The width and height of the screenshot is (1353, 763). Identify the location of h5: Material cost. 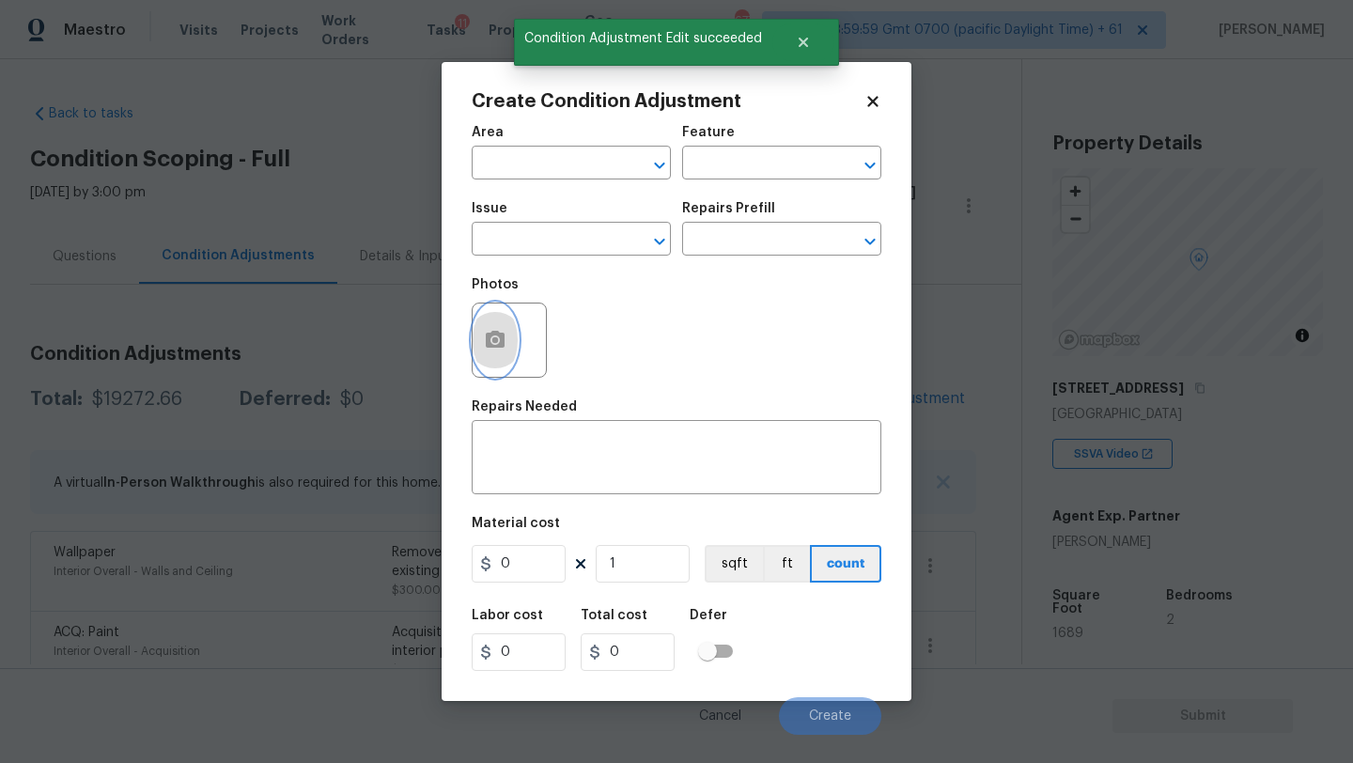
(516, 523).